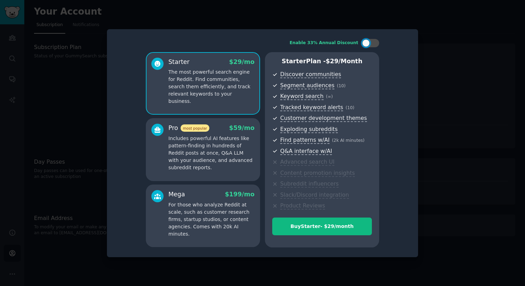  What do you see at coordinates (177, 194) in the screenshot?
I see `div: Mega` at bounding box center [177, 194].